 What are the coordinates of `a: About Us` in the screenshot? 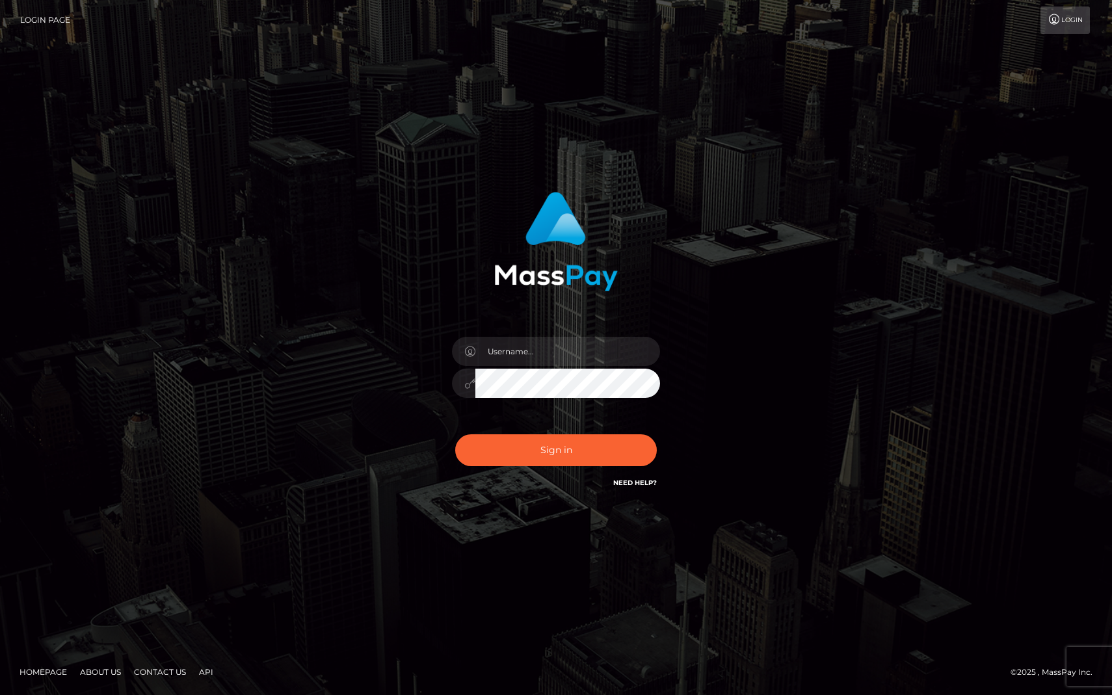 It's located at (100, 672).